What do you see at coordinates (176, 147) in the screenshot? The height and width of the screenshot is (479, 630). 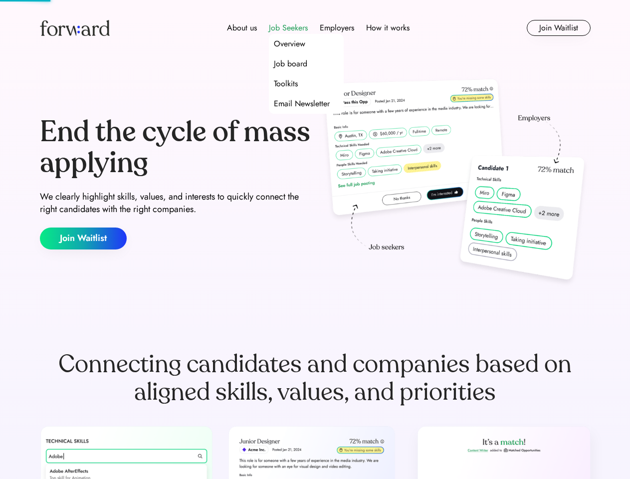 I see `div: End the cycle of mass applying` at bounding box center [176, 147].